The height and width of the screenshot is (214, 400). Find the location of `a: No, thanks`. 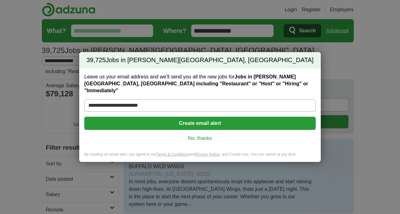

a: No, thanks is located at coordinates (200, 139).